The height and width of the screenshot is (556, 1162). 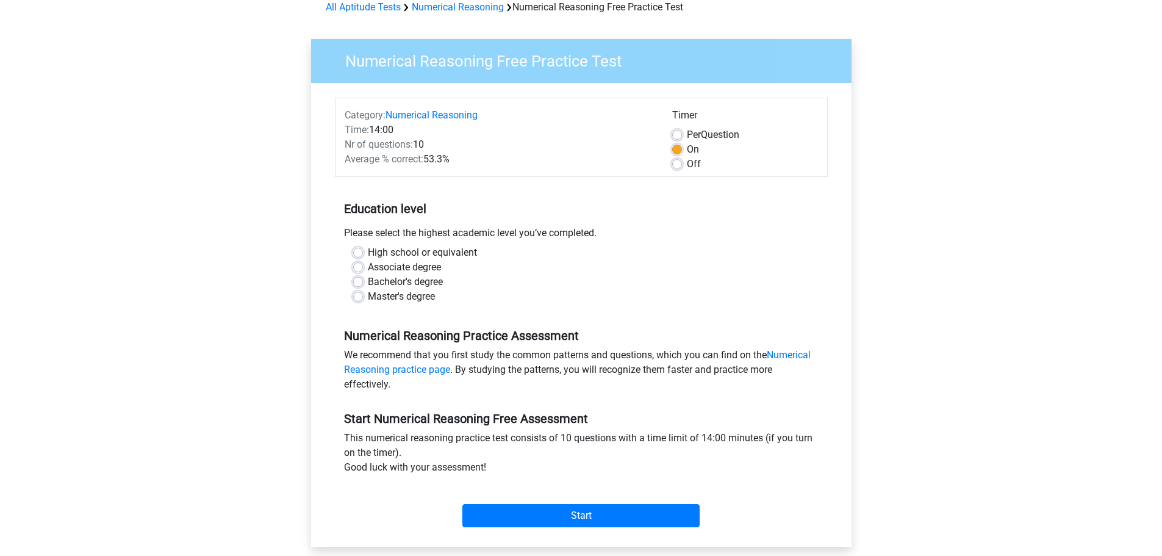 I want to click on label: High school or equivalent, so click(x=422, y=253).